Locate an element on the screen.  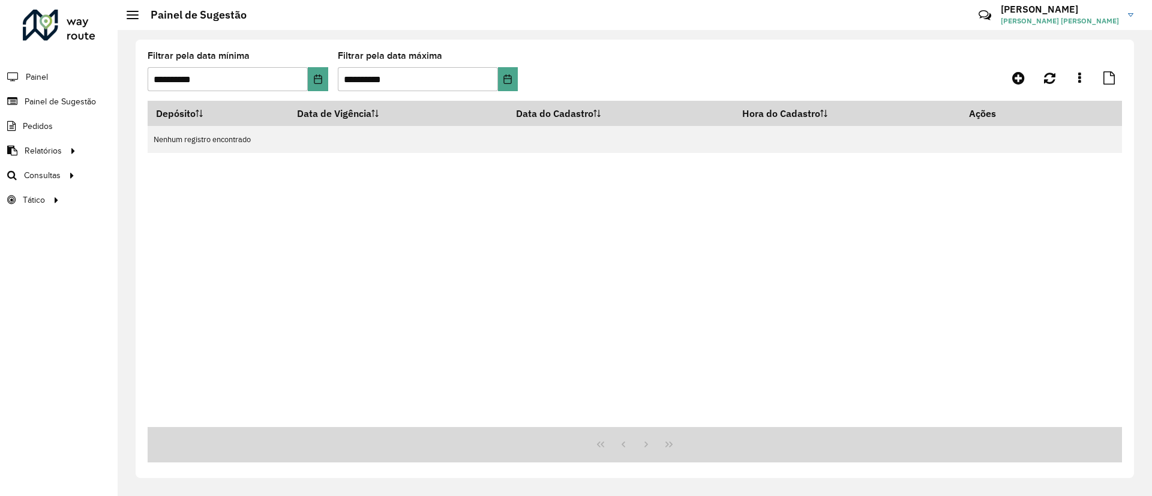
th: Ações is located at coordinates (997, 113).